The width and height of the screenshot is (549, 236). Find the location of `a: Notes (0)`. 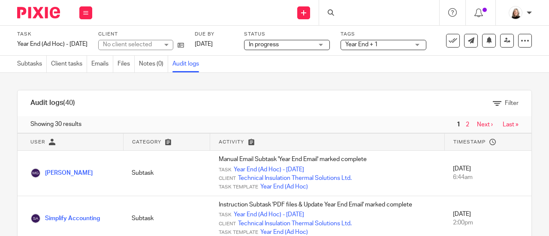

a: Notes (0) is located at coordinates (154, 64).